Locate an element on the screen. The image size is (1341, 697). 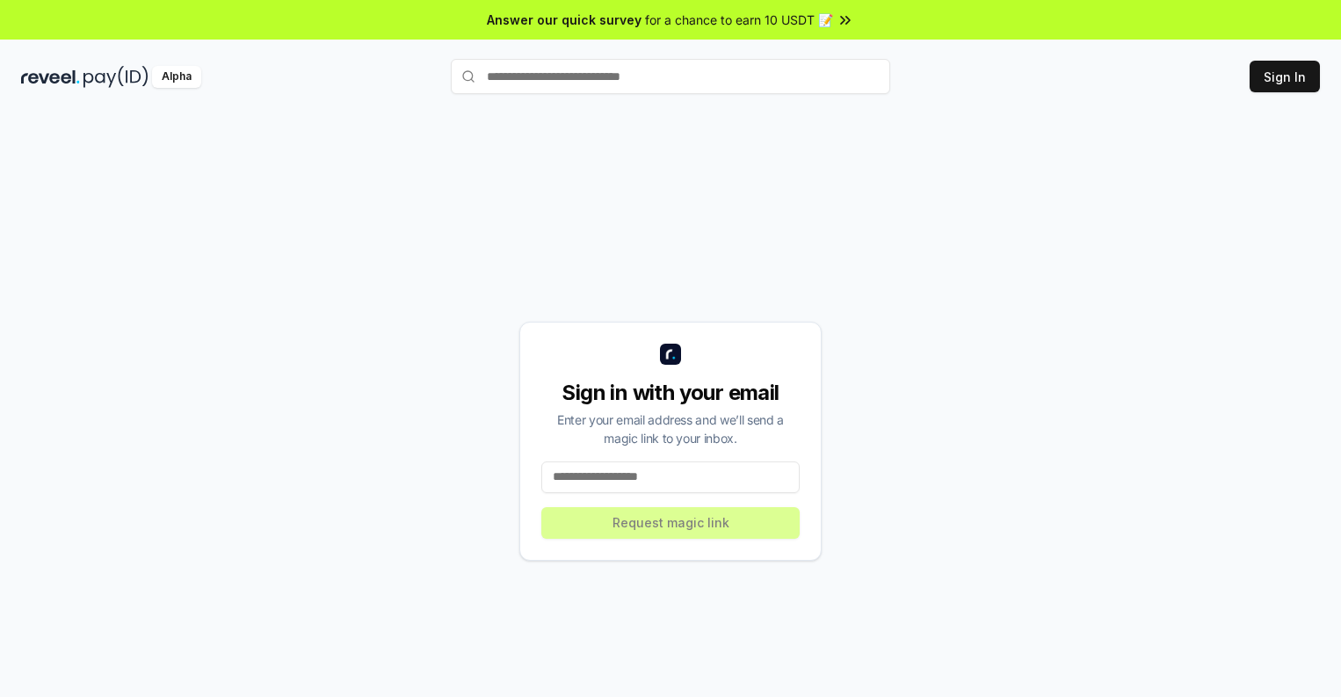
span: Answer our quick survey is located at coordinates (564, 19).